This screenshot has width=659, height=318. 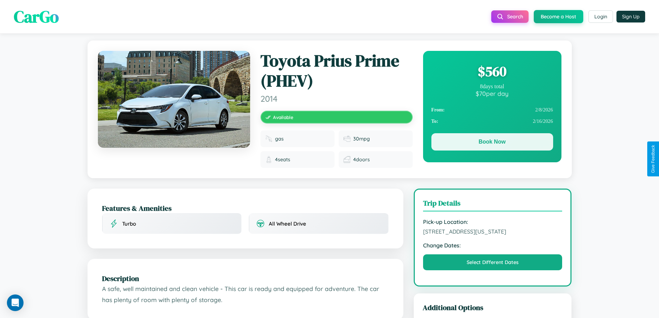 What do you see at coordinates (630, 17) in the screenshot?
I see `button: Sign Up` at bounding box center [630, 17].